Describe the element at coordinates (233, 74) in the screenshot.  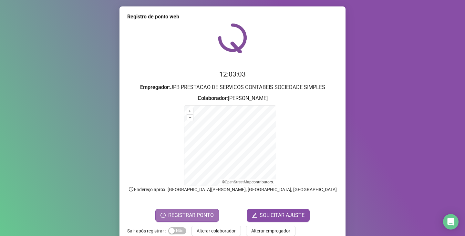
I see `time: 12:03:03` at that location.